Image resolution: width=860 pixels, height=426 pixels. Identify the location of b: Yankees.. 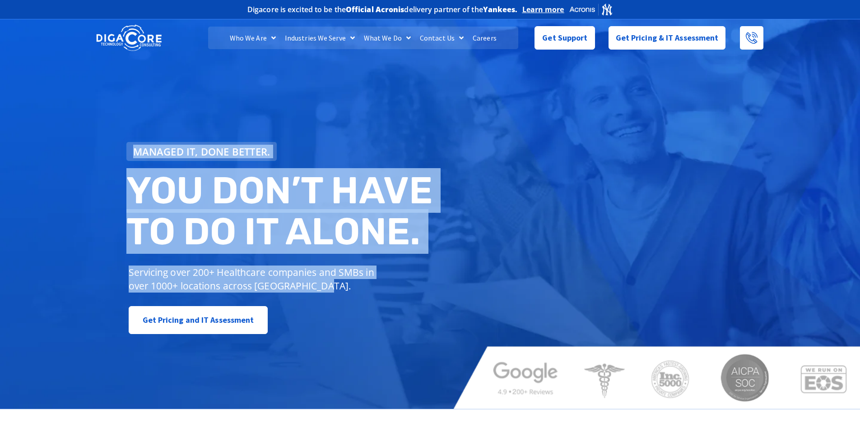
(500, 9).